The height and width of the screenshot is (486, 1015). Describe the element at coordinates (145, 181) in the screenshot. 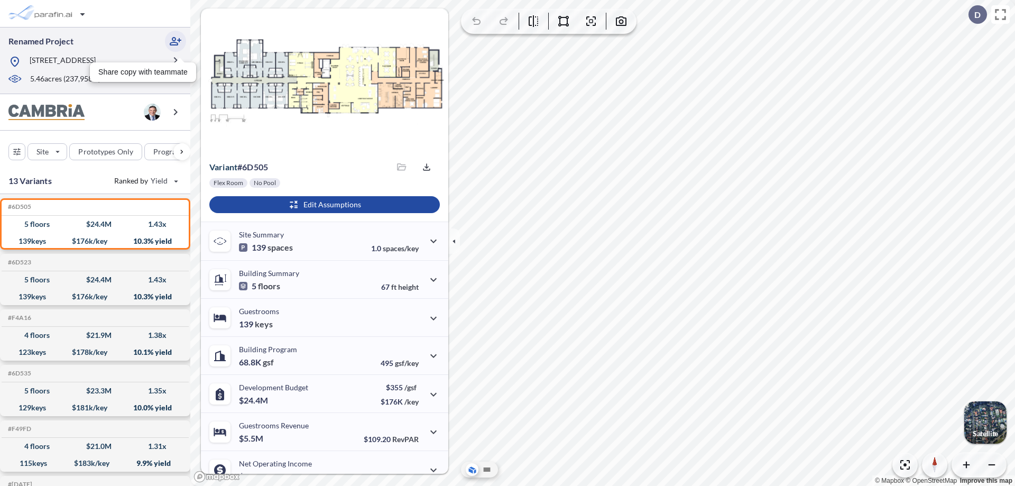

I see `button: Ranked by Yield` at that location.